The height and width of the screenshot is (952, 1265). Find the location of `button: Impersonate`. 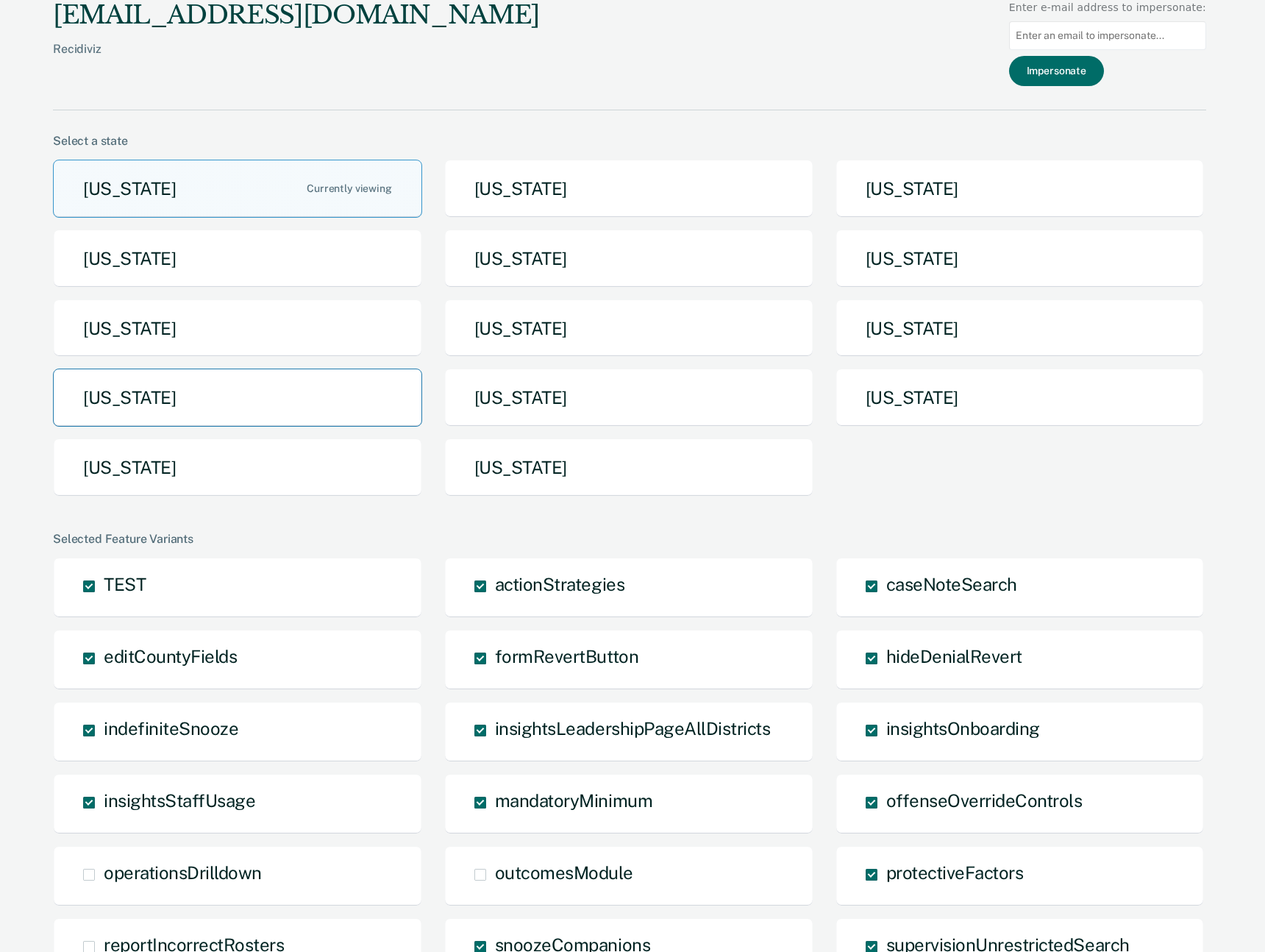

button: Impersonate is located at coordinates (1056, 71).